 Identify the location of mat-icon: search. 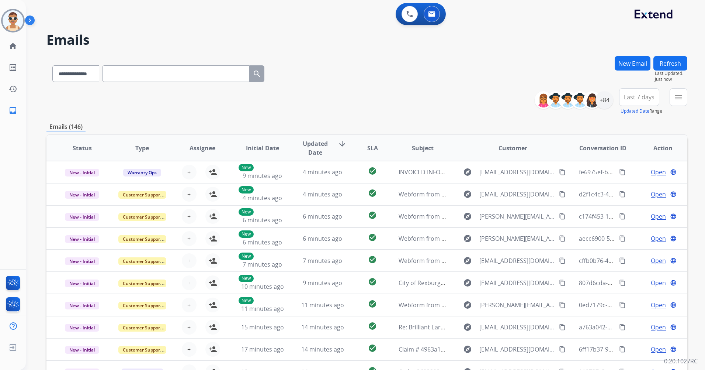
(257, 74).